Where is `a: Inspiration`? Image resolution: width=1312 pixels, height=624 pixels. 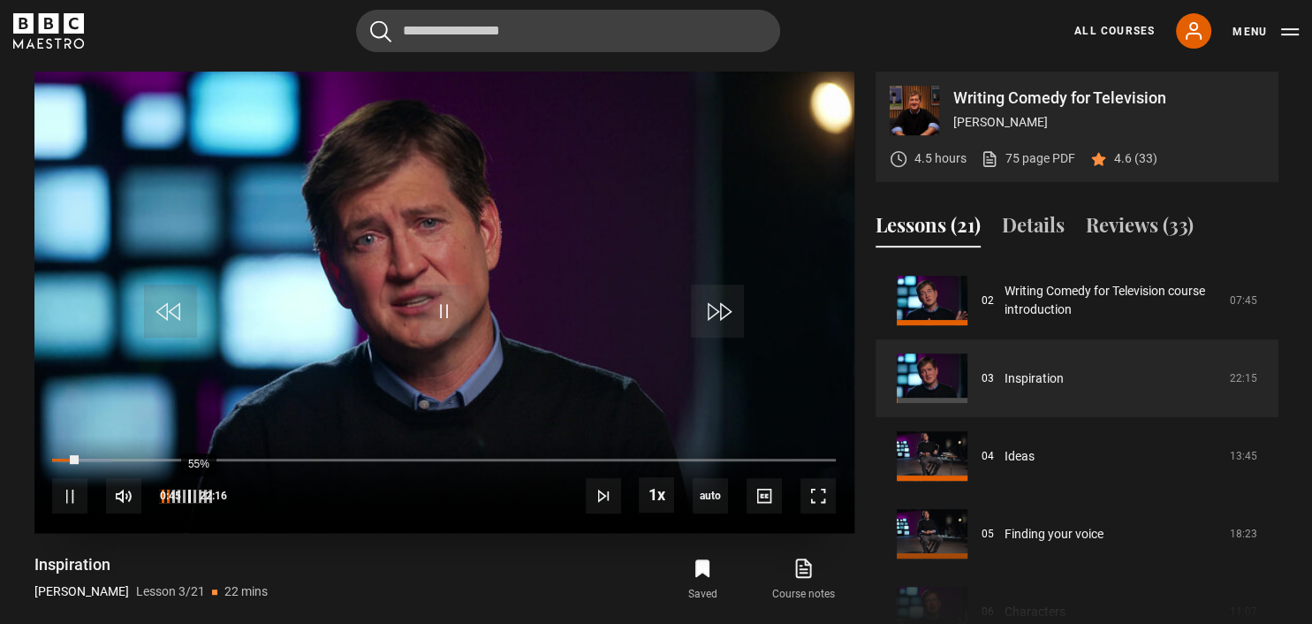 a: Inspiration is located at coordinates (1034, 378).